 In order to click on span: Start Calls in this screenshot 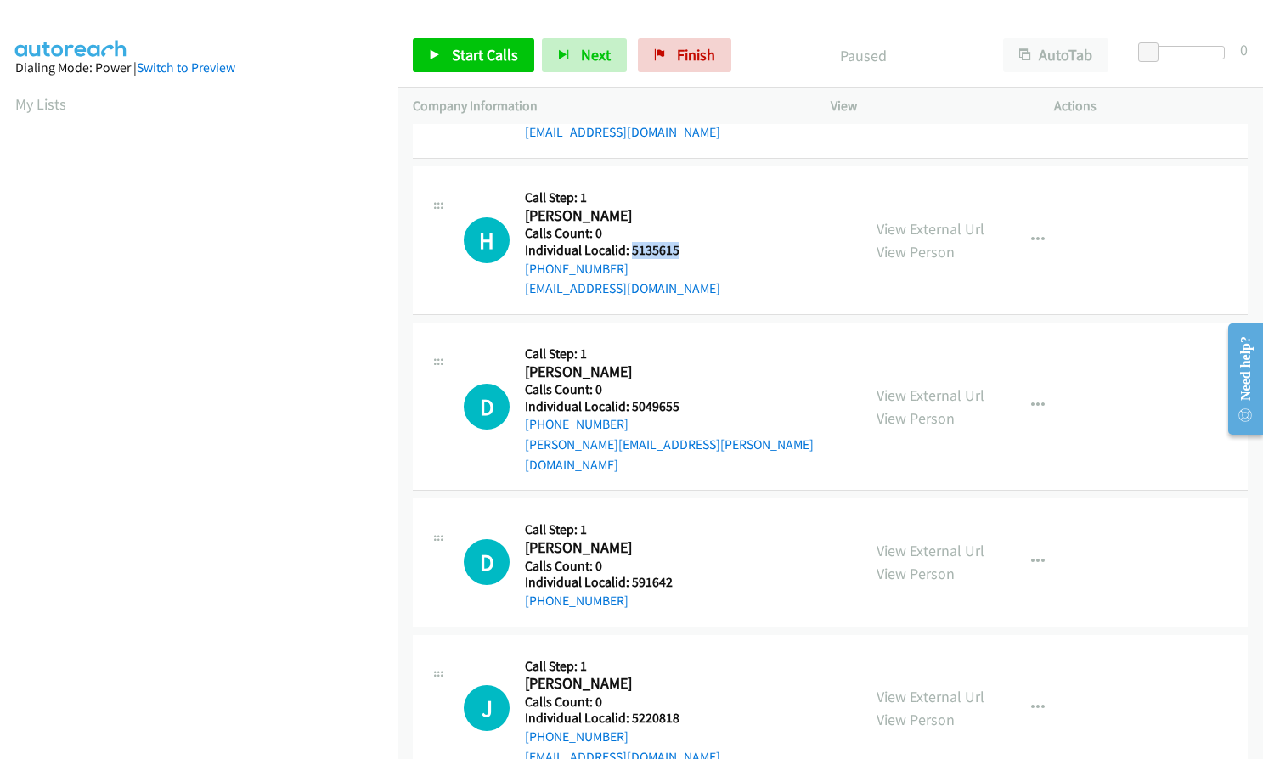, I will do `click(485, 54)`.